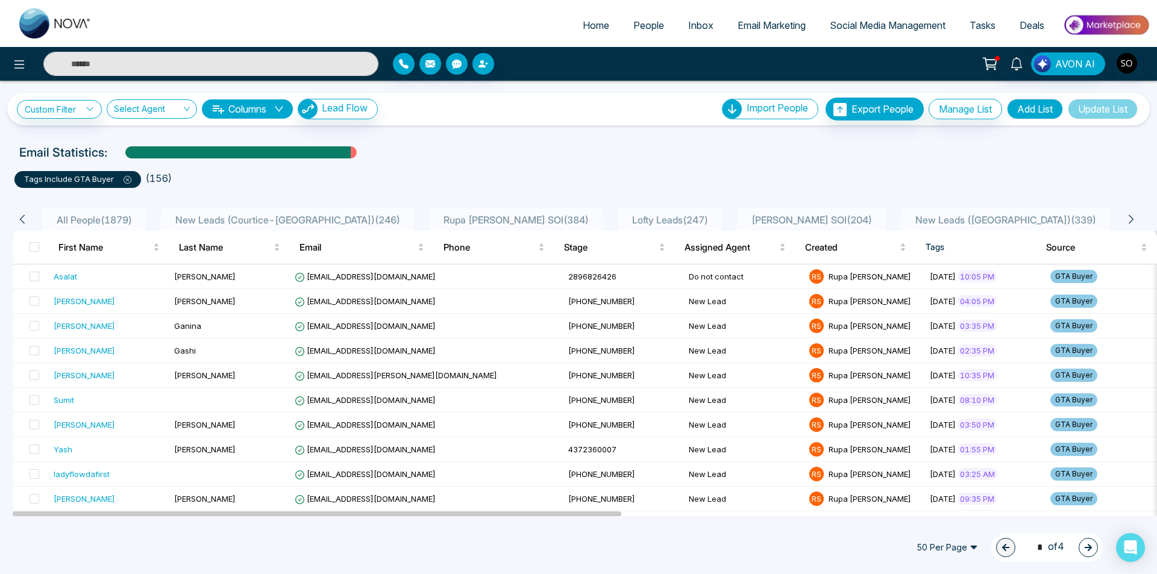  What do you see at coordinates (851, 248) in the screenshot?
I see `span: Created` at bounding box center [851, 248].